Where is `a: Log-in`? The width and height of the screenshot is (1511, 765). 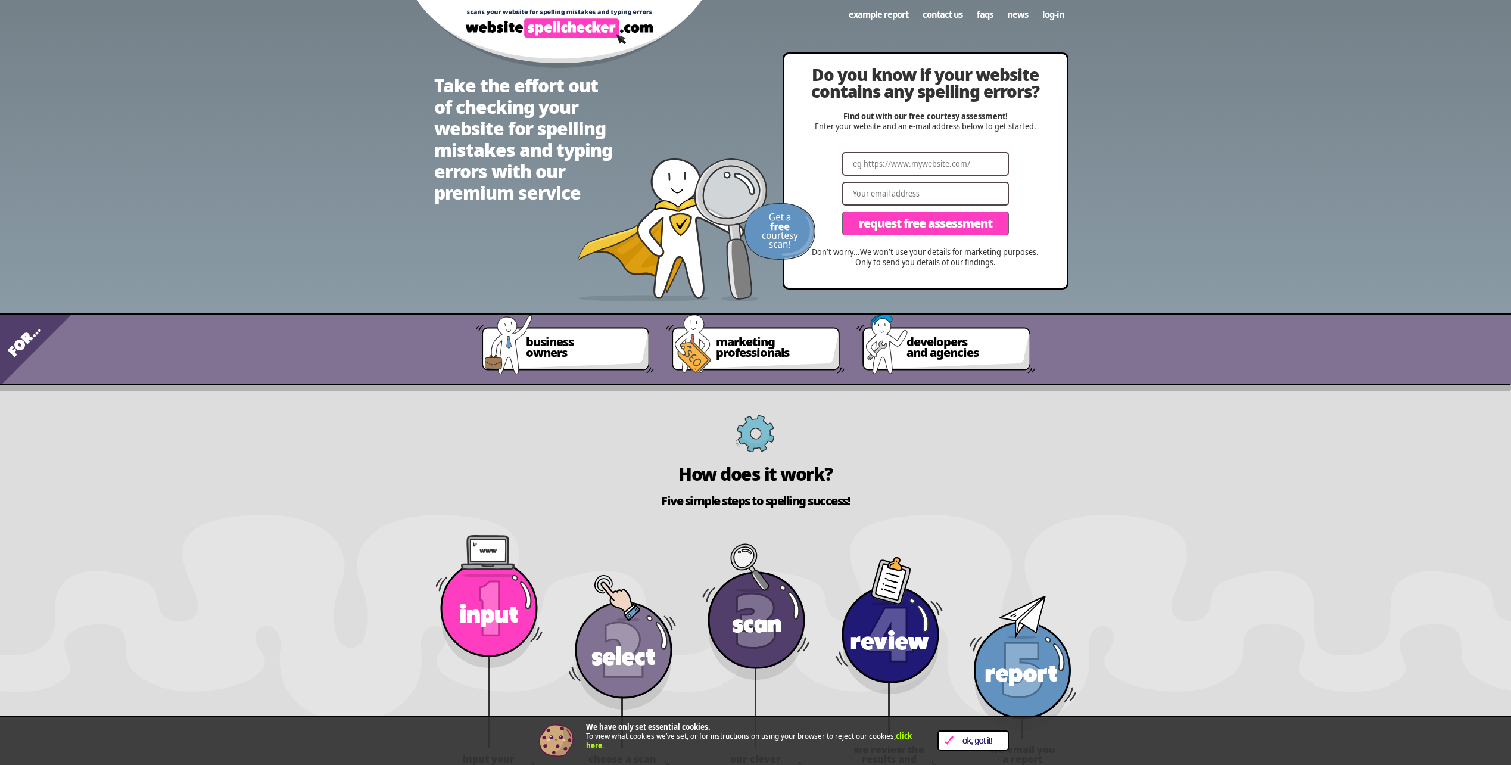
a: Log-in is located at coordinates (1053, 14).